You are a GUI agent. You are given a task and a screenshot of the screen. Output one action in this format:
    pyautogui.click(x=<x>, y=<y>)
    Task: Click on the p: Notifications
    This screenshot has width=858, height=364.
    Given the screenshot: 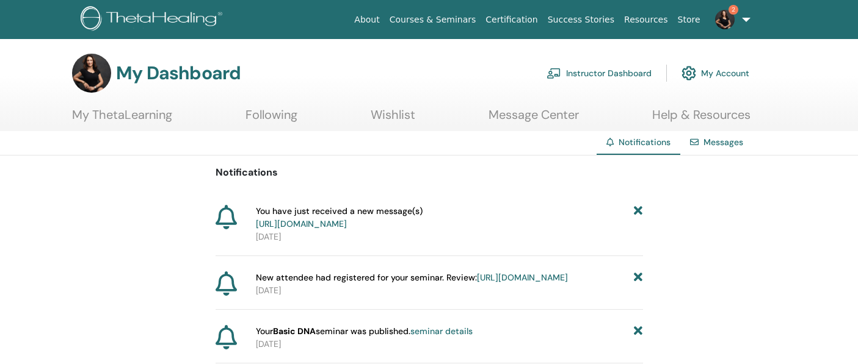 What is the action you would take?
    pyautogui.click(x=429, y=173)
    